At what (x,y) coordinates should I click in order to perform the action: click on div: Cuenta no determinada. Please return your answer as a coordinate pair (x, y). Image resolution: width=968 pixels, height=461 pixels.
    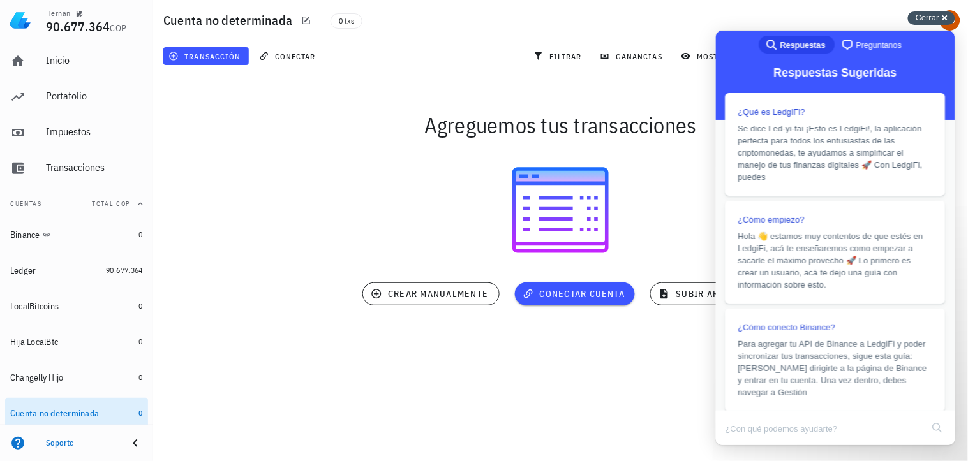
    Looking at the image, I should click on (54, 414).